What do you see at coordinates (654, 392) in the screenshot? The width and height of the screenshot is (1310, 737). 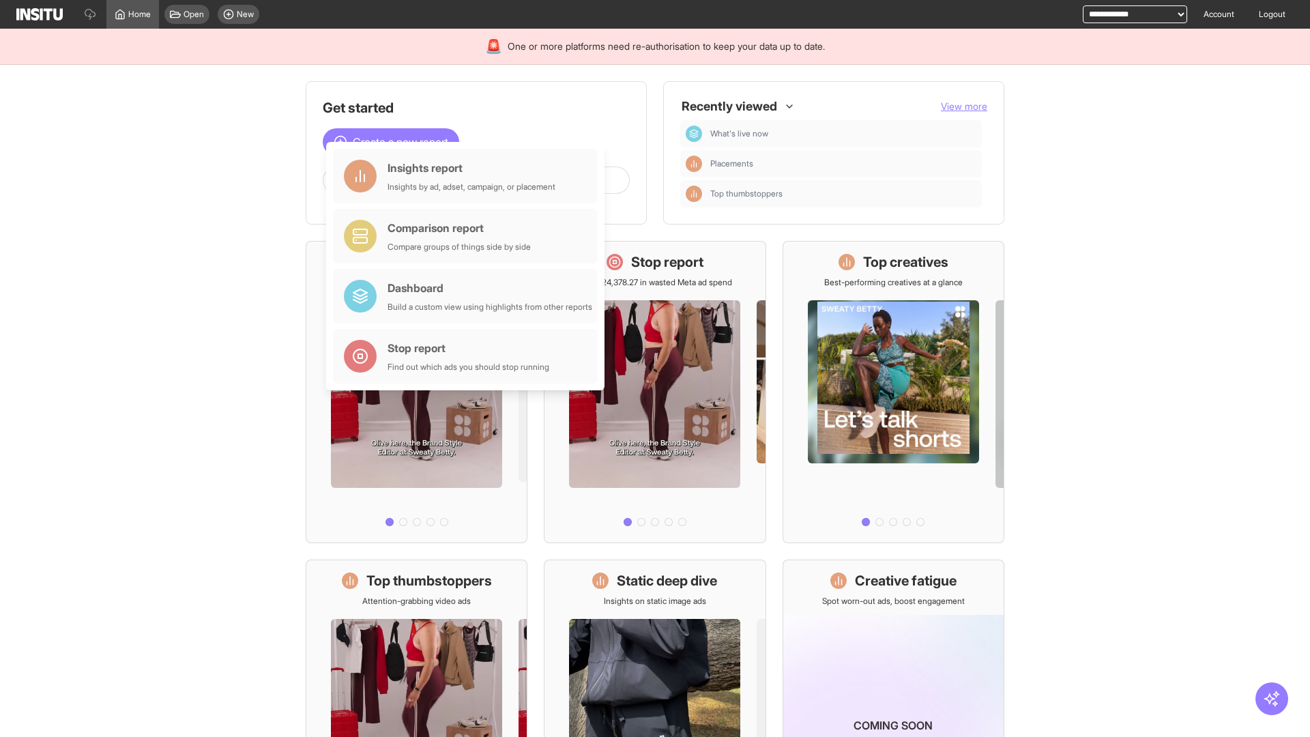 I see `a: Stop reportSave £24,378.27 in wasted Meta ad spend` at bounding box center [654, 392].